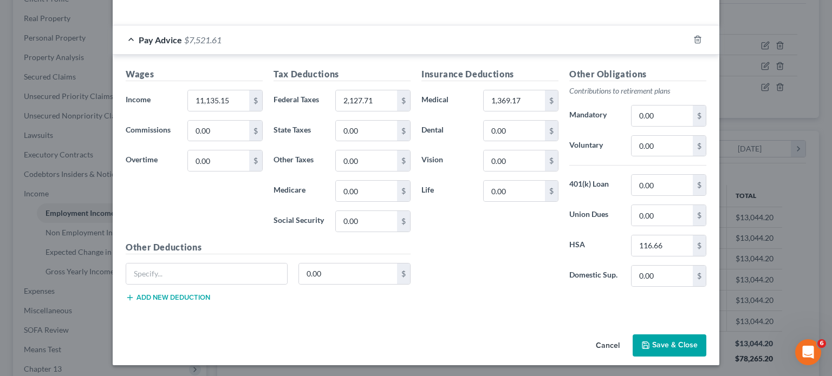 The height and width of the screenshot is (376, 832). Describe the element at coordinates (299, 191) in the screenshot. I see `label: Medicare` at that location.